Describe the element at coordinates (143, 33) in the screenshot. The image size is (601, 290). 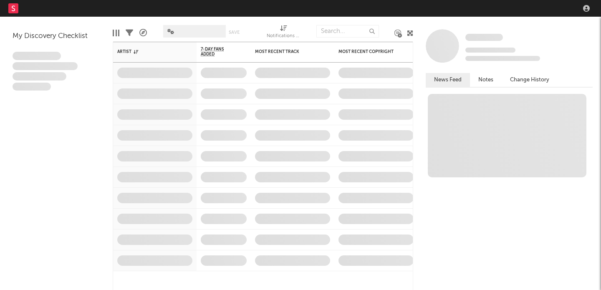
I see `div: A&R Pipeline` at that location.